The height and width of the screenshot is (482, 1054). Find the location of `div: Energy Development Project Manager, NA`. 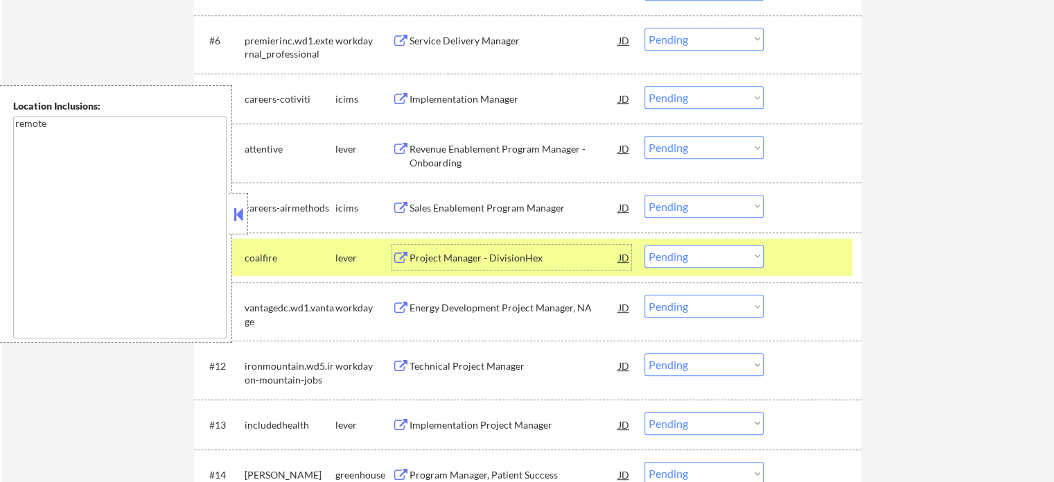

div: Energy Development Project Manager, NA is located at coordinates (514, 308).